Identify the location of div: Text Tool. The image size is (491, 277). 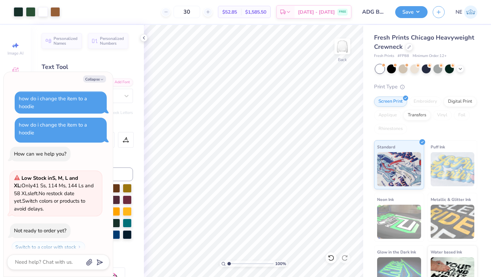
(87, 67).